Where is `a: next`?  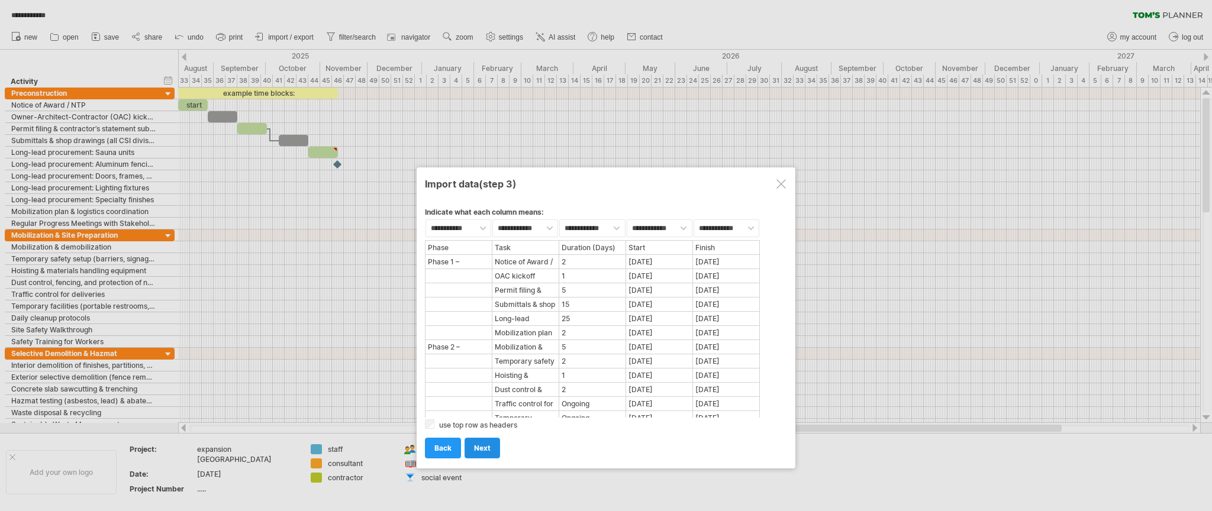 a: next is located at coordinates (482, 448).